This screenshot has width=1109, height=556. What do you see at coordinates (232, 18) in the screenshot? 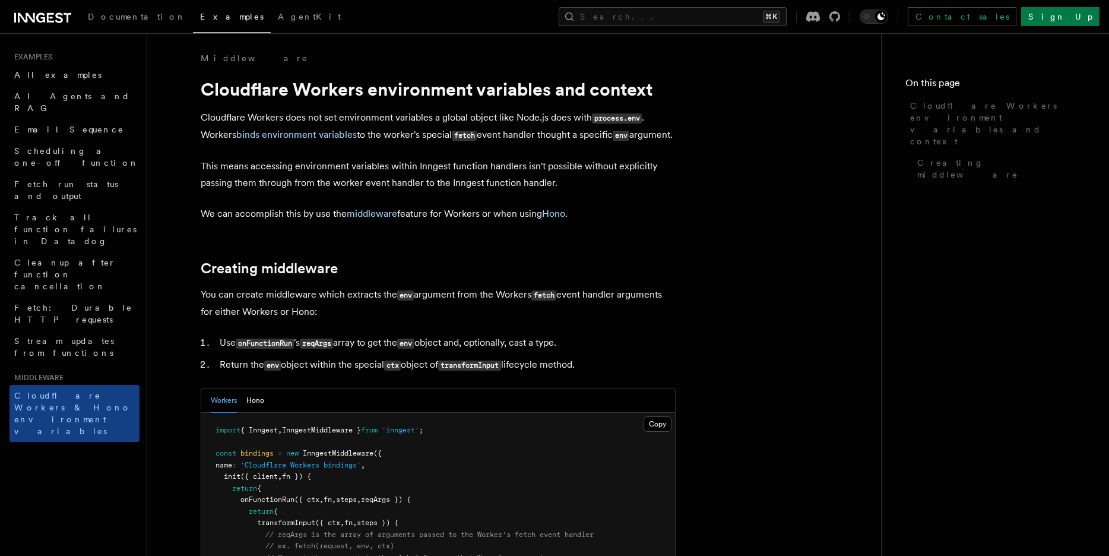
I see `a: Examples` at bounding box center [232, 18].